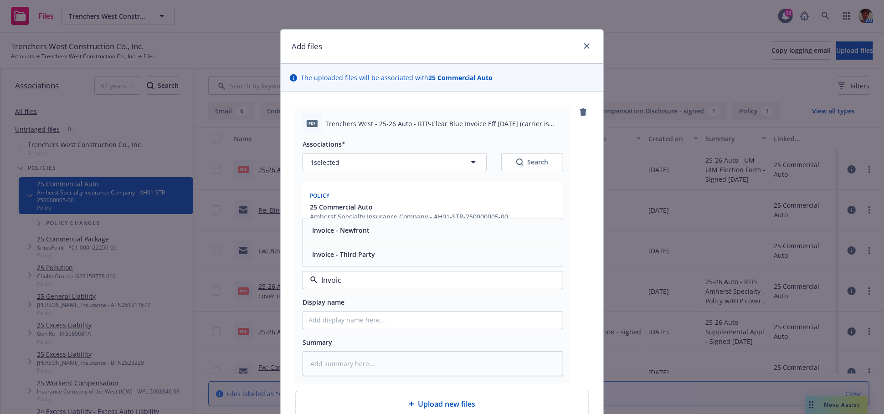  What do you see at coordinates (317, 342) in the screenshot?
I see `span: Summary` at bounding box center [317, 342].